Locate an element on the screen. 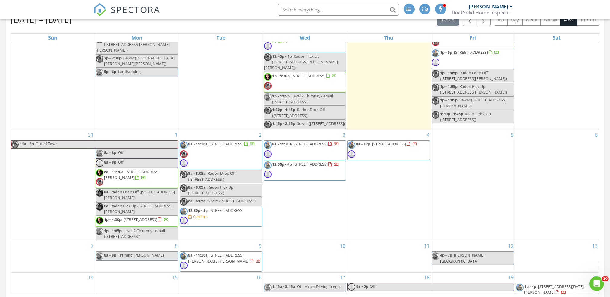  a: Go to September 3, 2025 is located at coordinates (344, 135).